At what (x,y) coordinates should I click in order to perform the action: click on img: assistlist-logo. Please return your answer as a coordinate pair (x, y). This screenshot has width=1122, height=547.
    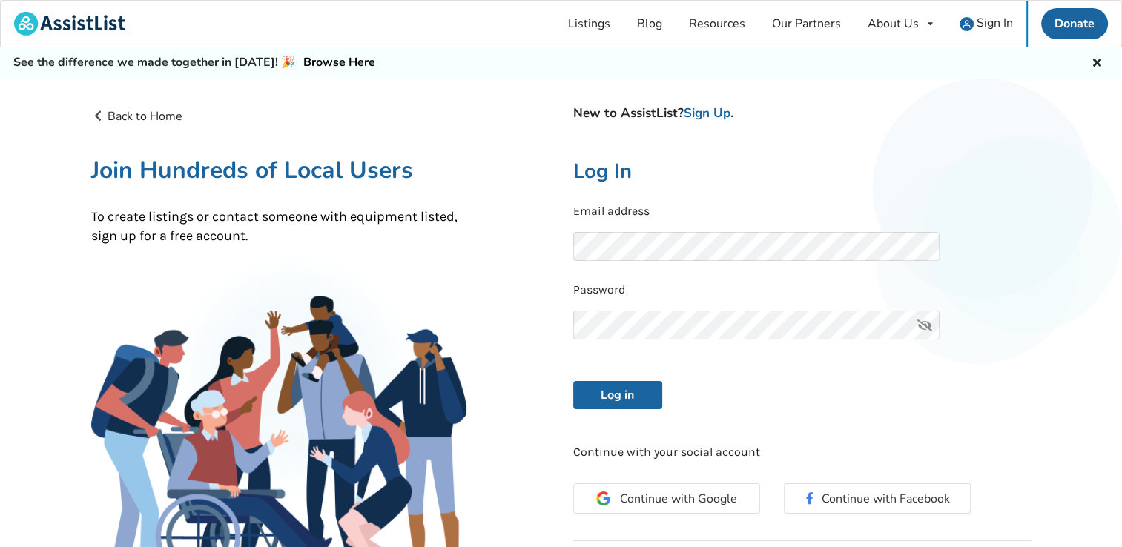
    Looking at the image, I should click on (70, 24).